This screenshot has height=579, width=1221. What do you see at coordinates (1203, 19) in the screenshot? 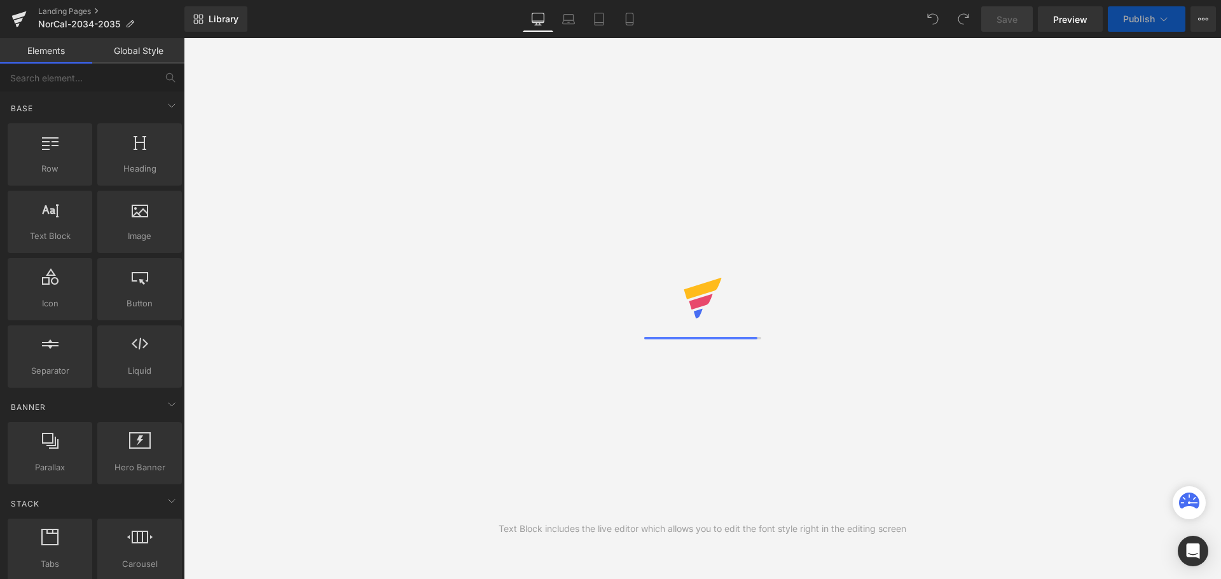
I see `button: More` at bounding box center [1203, 19].